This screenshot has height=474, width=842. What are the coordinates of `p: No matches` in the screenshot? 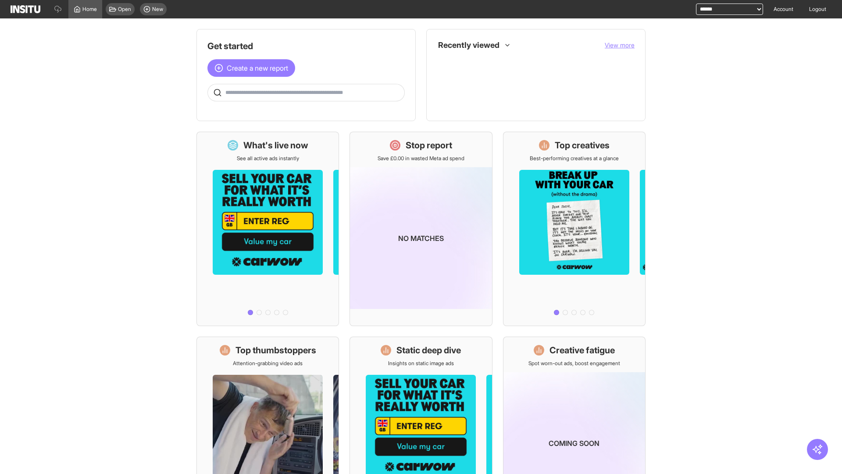 It's located at (421, 238).